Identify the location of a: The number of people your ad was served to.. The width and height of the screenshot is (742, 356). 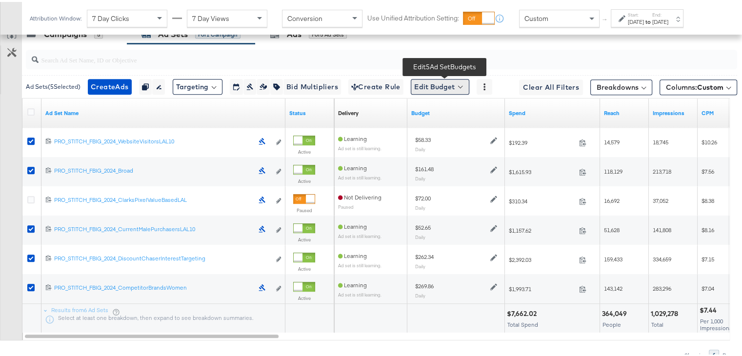
(625, 111).